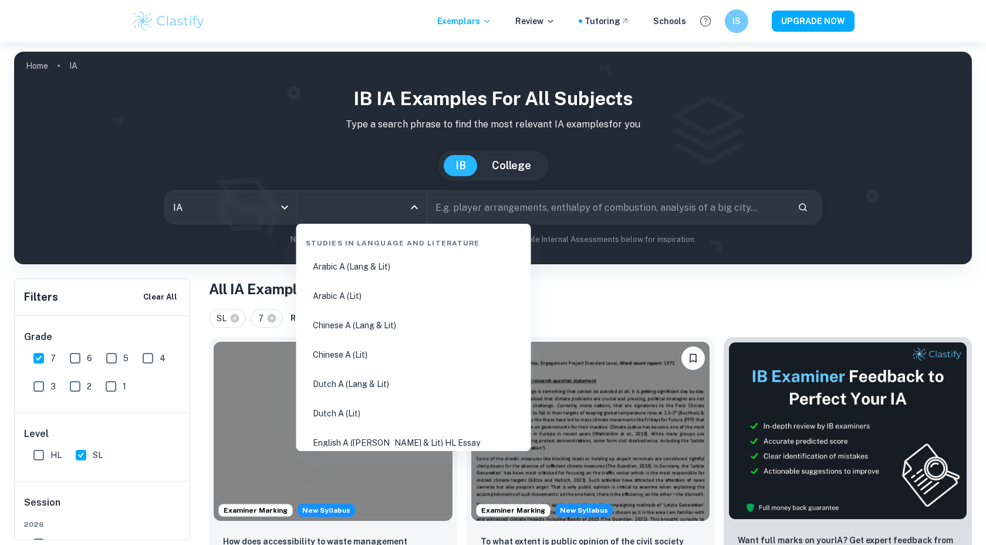 The height and width of the screenshot is (545, 986). What do you see at coordinates (607, 21) in the screenshot?
I see `div: Tutoring` at bounding box center [607, 21].